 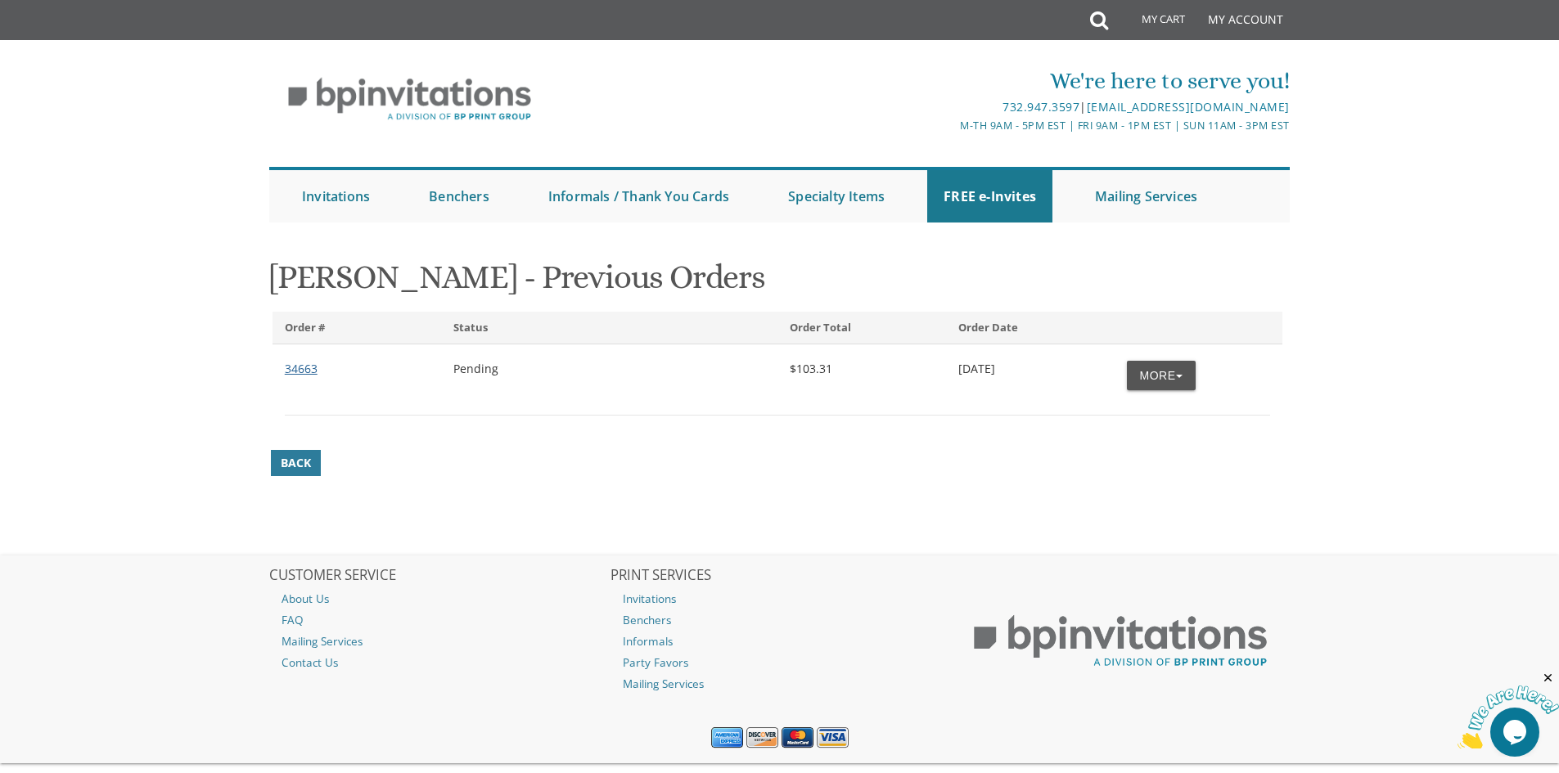 I want to click on a: My Cart, so click(x=1151, y=22).